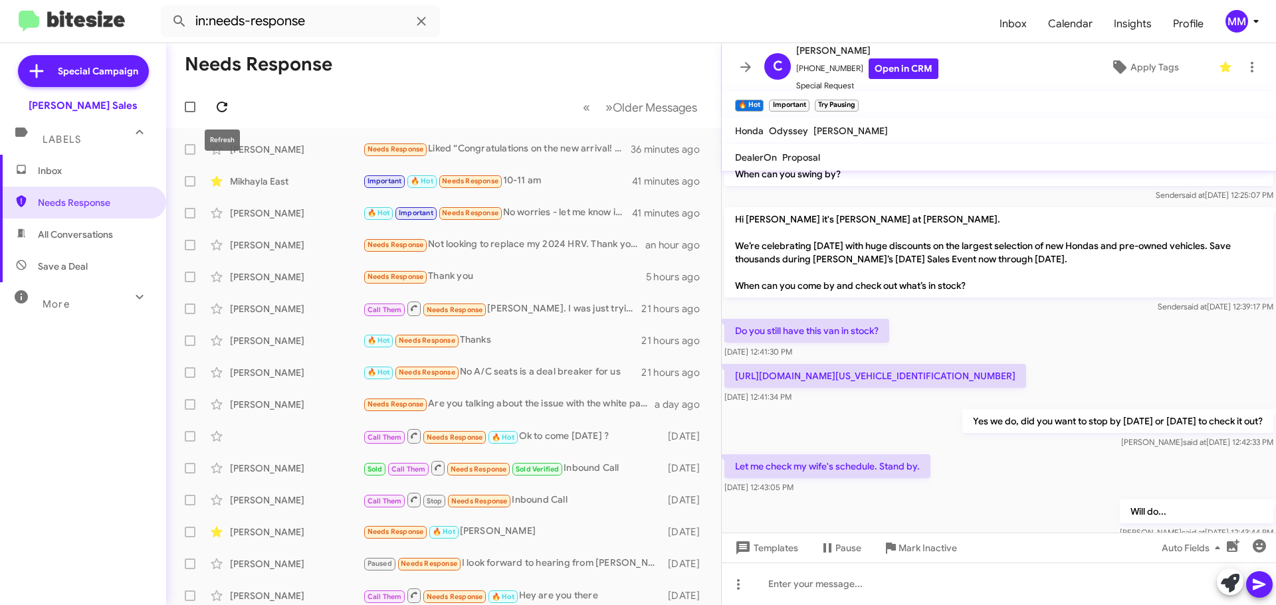 Image resolution: width=1276 pixels, height=605 pixels. Describe the element at coordinates (62, 140) in the screenshot. I see `span: Labels` at that location.